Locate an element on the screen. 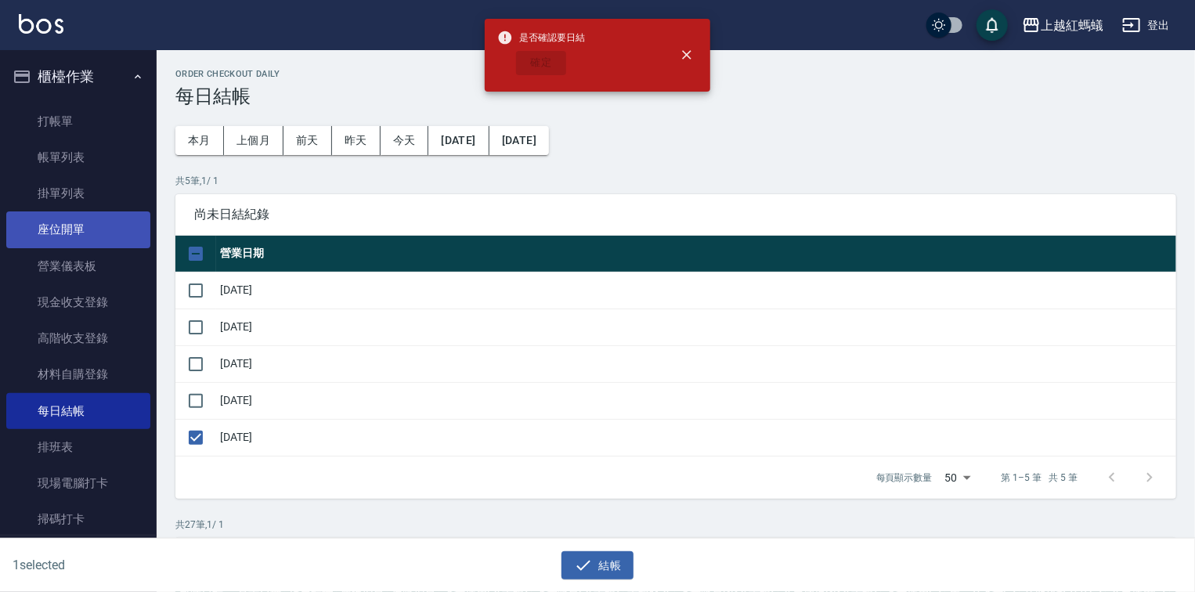  span: 尚未日結紀錄 is located at coordinates (676, 215).